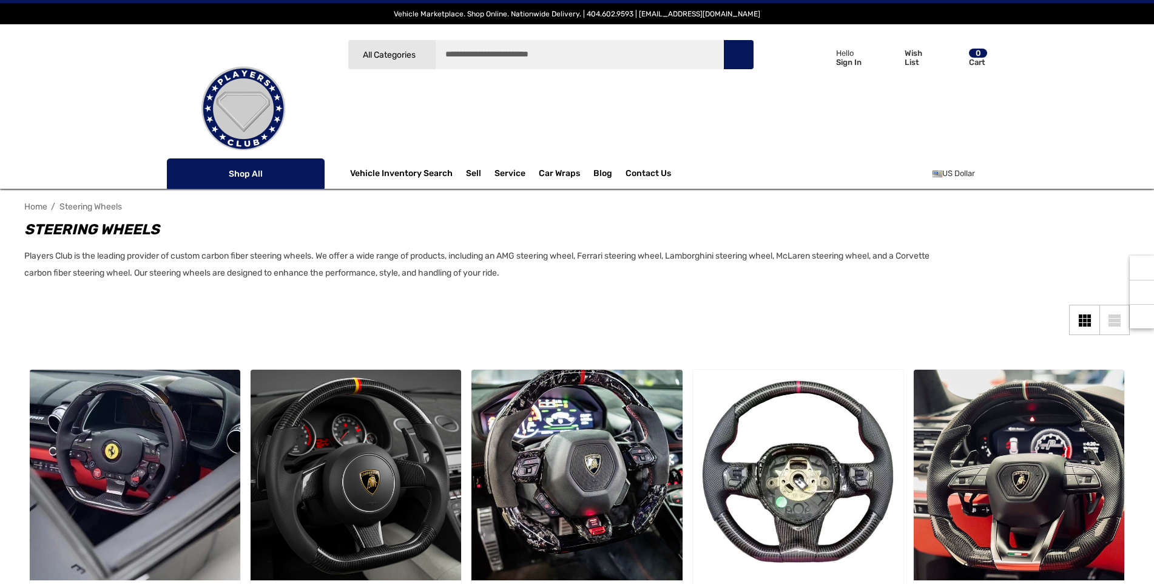  What do you see at coordinates (477, 229) in the screenshot?
I see `h1: Steering Wheels` at bounding box center [477, 229].